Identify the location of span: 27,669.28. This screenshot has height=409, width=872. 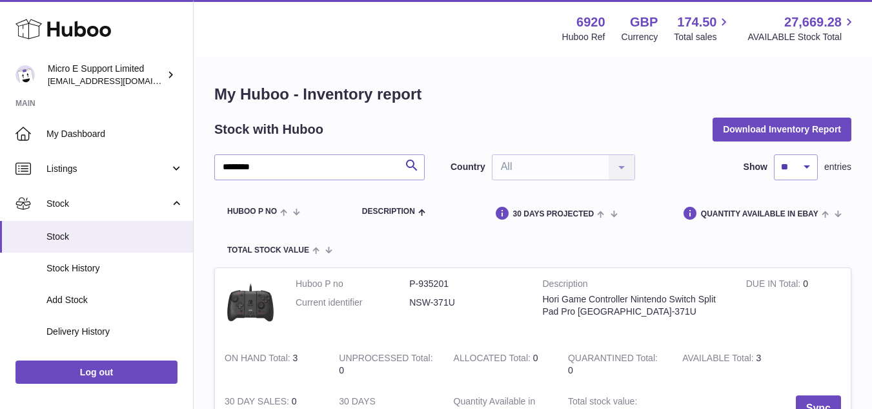
(813, 22).